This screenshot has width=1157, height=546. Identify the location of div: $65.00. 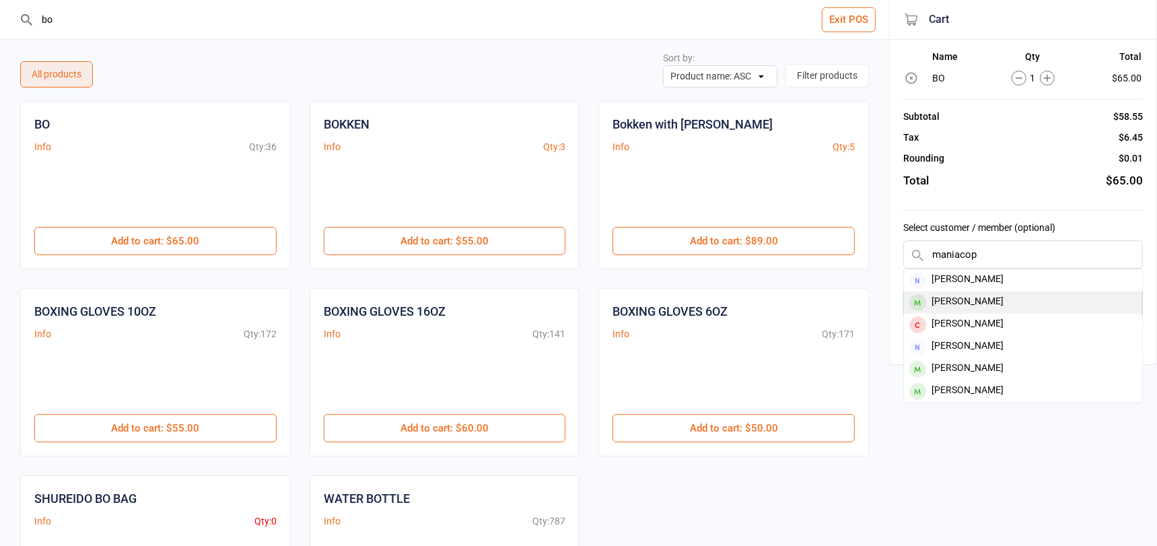
(1124, 181).